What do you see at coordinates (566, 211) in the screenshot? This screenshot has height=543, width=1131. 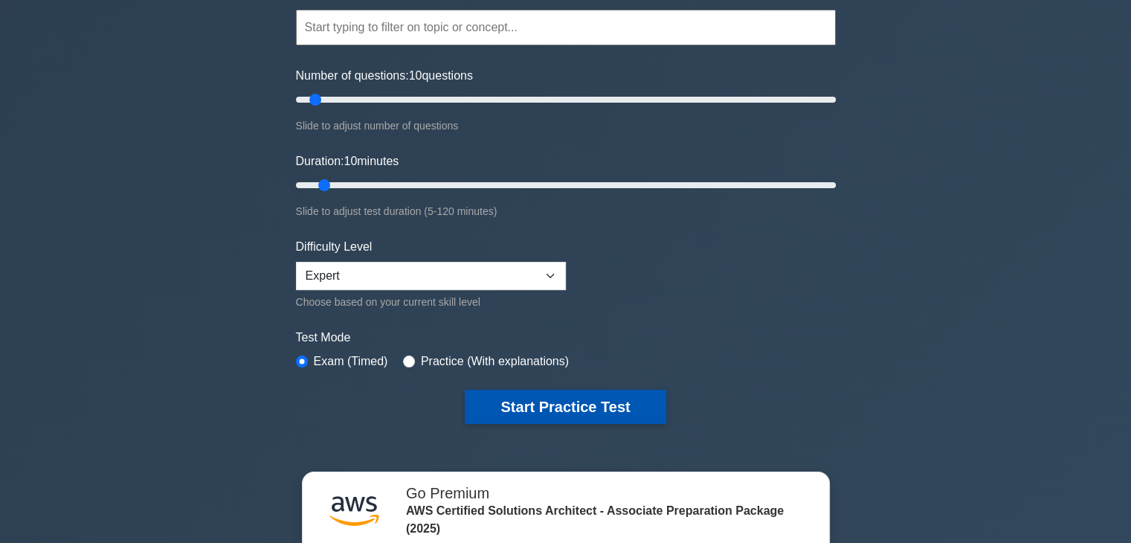 I see `div: Slide to adjust test duration (5-120 minutes)` at bounding box center [566, 211].